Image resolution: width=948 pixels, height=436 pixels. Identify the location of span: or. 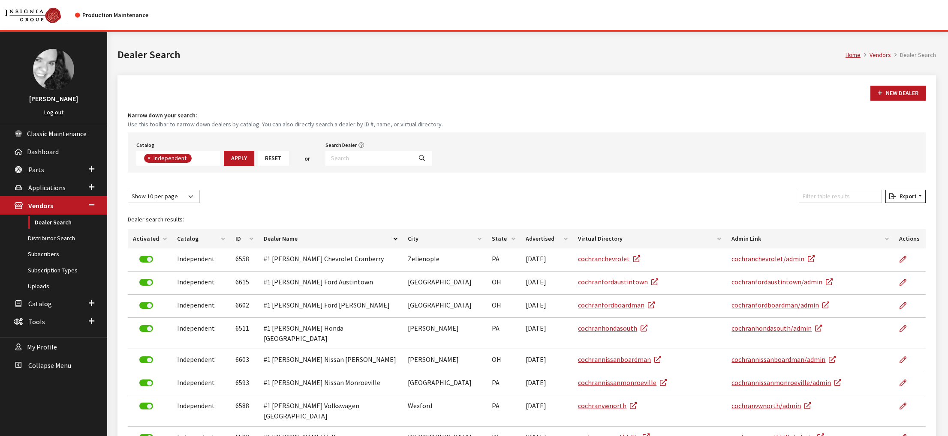
(307, 159).